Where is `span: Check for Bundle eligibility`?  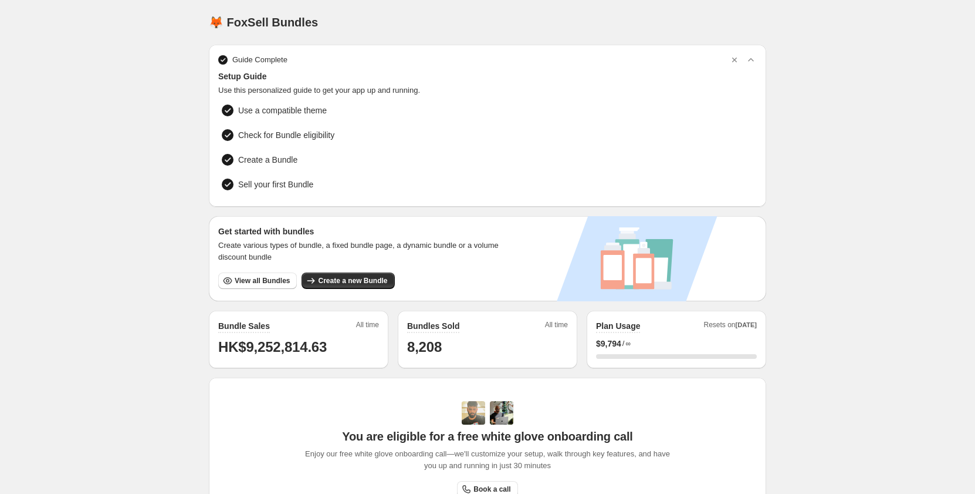 span: Check for Bundle eligibility is located at coordinates (286, 135).